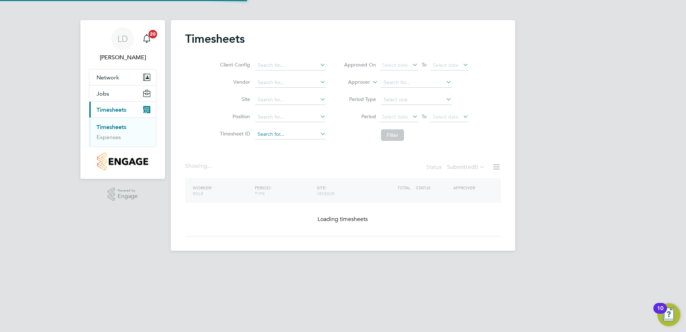 Image resolution: width=686 pixels, height=332 pixels. Describe the element at coordinates (466, 167) in the screenshot. I see `label: Submitted` at that location.